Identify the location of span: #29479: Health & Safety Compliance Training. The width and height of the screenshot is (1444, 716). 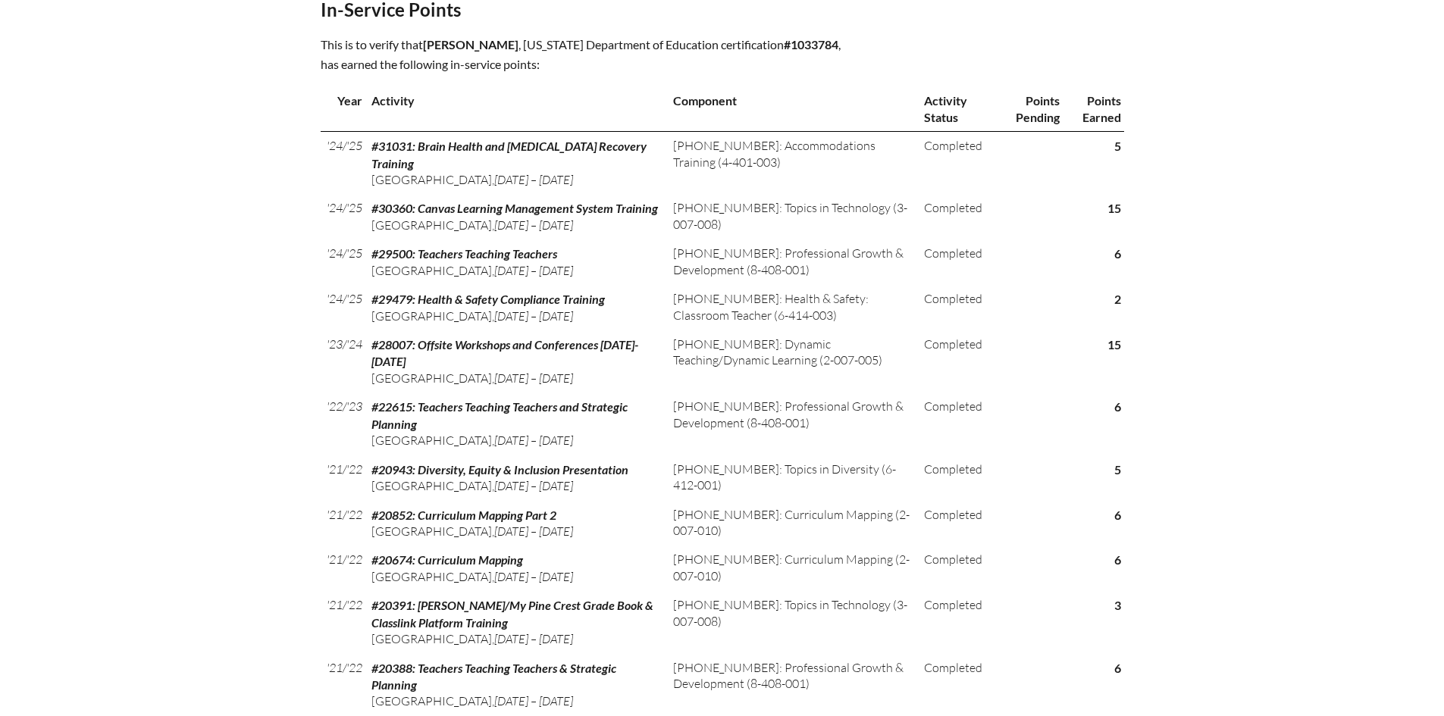
(488, 299).